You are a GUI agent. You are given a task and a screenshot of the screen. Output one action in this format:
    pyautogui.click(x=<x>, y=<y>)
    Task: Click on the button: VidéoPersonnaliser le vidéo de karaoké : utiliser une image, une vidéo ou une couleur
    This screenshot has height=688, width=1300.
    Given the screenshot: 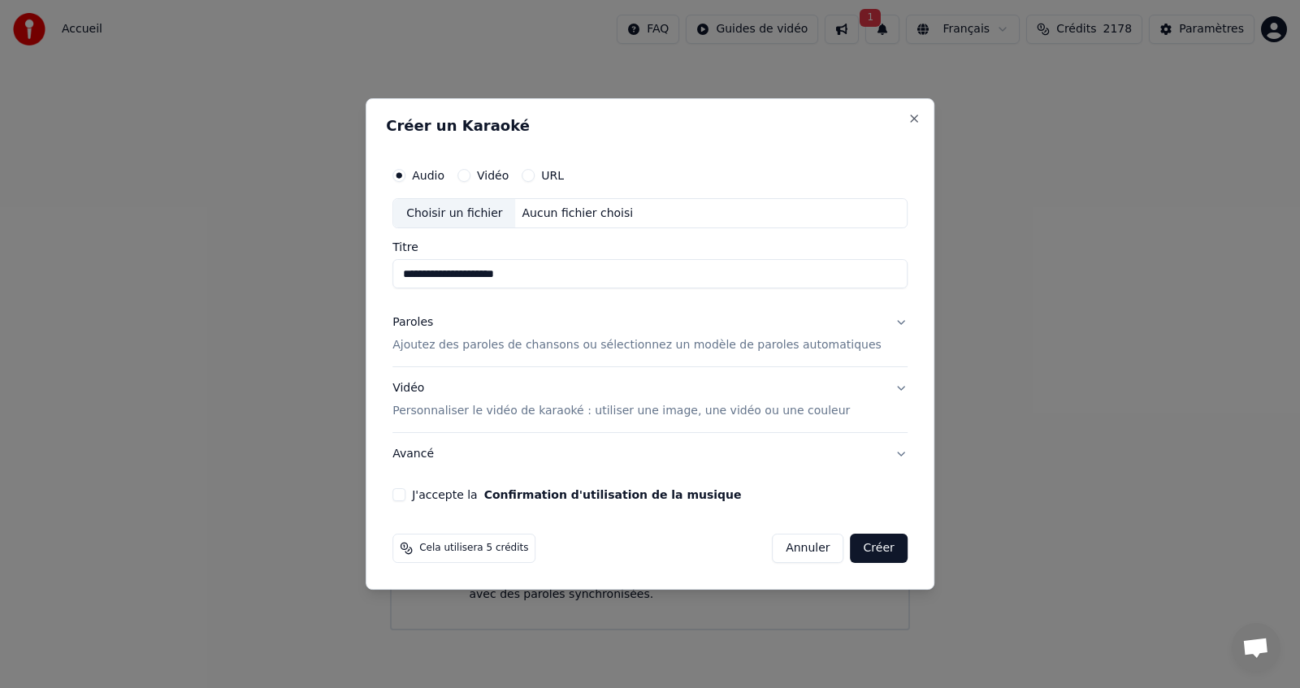 What is the action you would take?
    pyautogui.click(x=650, y=400)
    